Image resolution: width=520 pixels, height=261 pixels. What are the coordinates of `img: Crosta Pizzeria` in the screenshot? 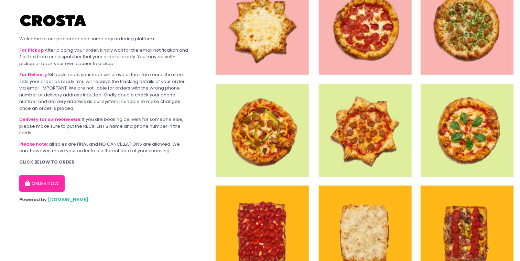 It's located at (54, 21).